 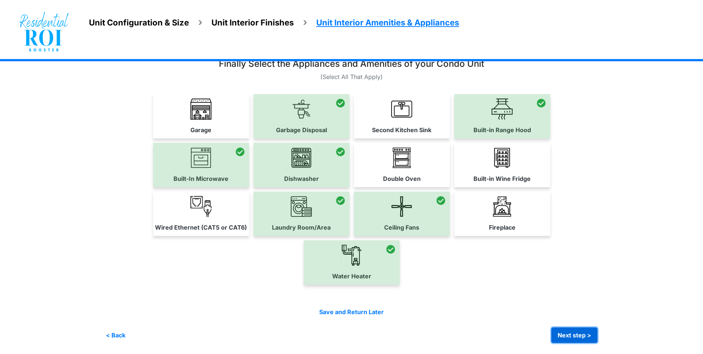 What do you see at coordinates (502, 179) in the screenshot?
I see `label: Built-in Wine Fridge` at bounding box center [502, 179].